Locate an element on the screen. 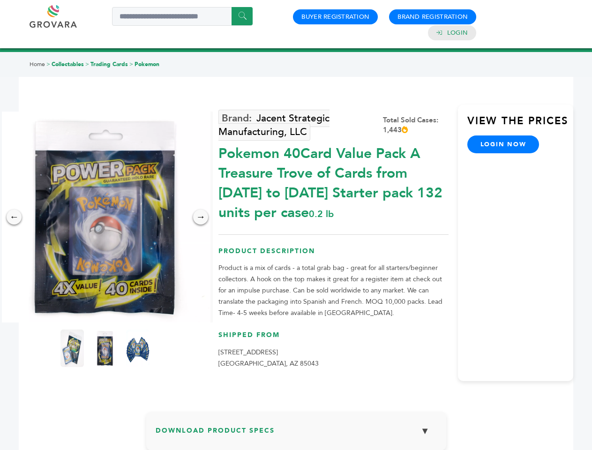 This screenshot has height=450, width=592. a: Trading Cards is located at coordinates (109, 64).